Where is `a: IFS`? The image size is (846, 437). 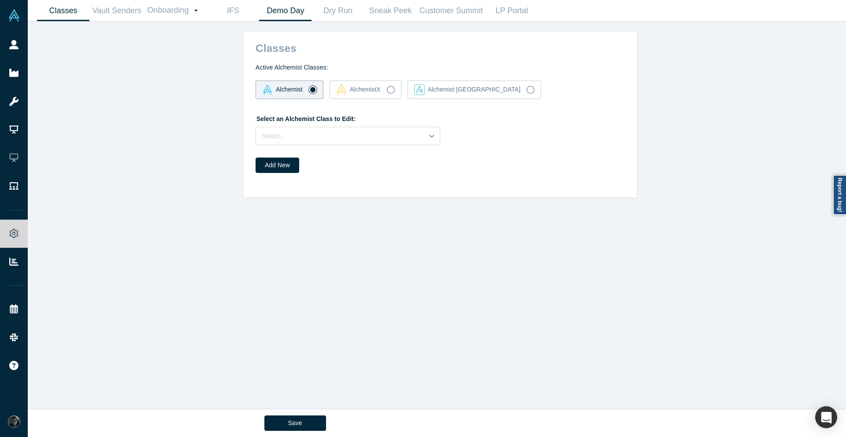
a: IFS is located at coordinates (233, 11).